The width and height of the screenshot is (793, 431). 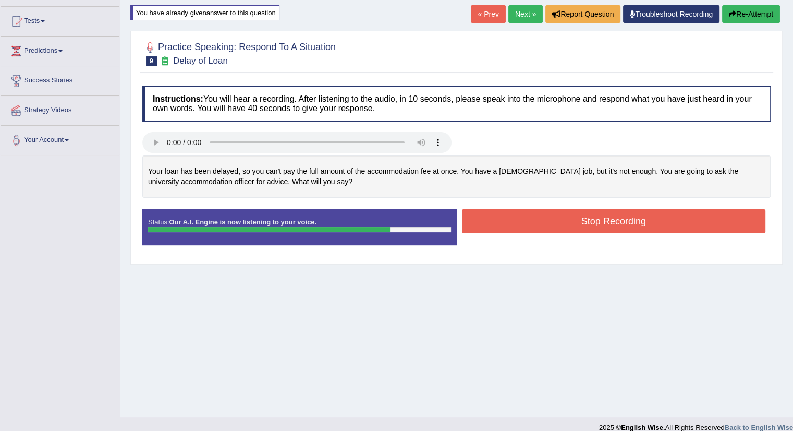 What do you see at coordinates (205, 13) in the screenshot?
I see `div: You have already given answer to this question` at bounding box center [205, 13].